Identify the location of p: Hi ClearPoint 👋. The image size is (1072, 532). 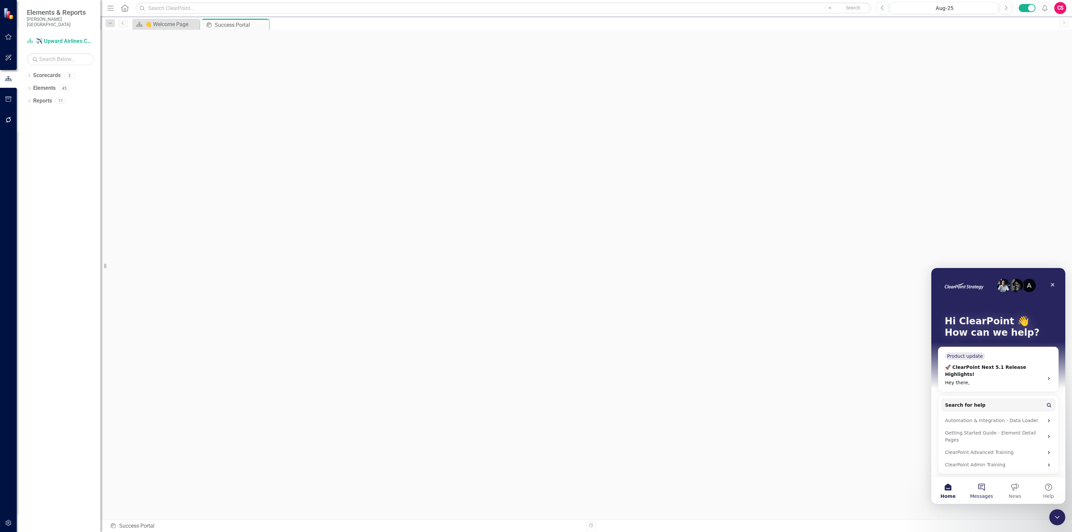
(67, 53).